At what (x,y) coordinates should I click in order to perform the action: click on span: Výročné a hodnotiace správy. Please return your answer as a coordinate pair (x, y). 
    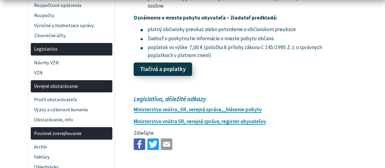
    Looking at the image, I should click on (71, 25).